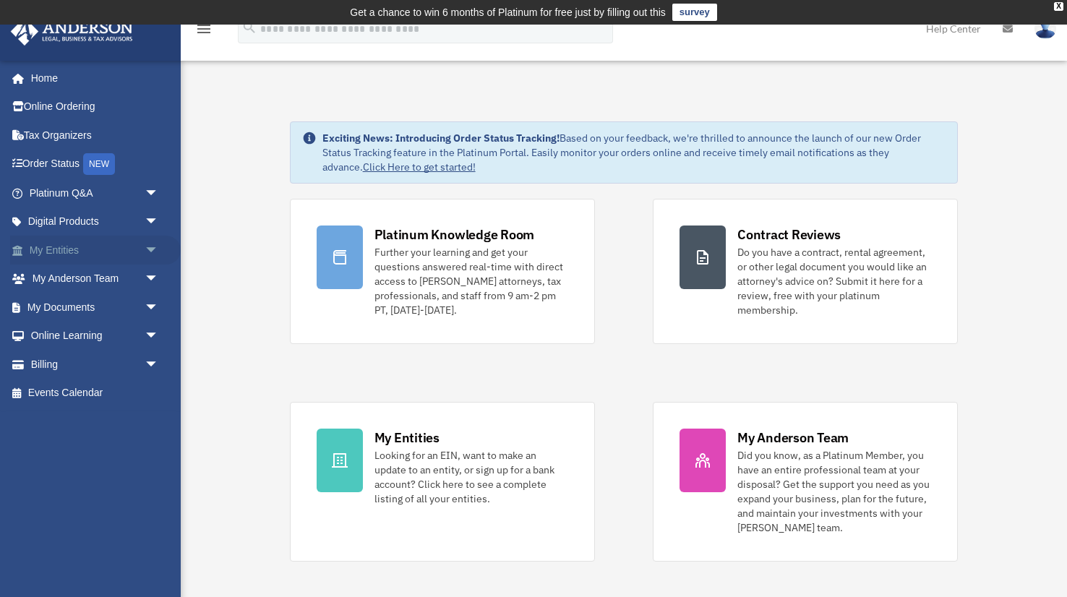 The width and height of the screenshot is (1067, 597). What do you see at coordinates (835, 281) in the screenshot?
I see `div: Do you have a contract, rental agreement, or other legal document you would like an attorney's ad...` at bounding box center [835, 281].